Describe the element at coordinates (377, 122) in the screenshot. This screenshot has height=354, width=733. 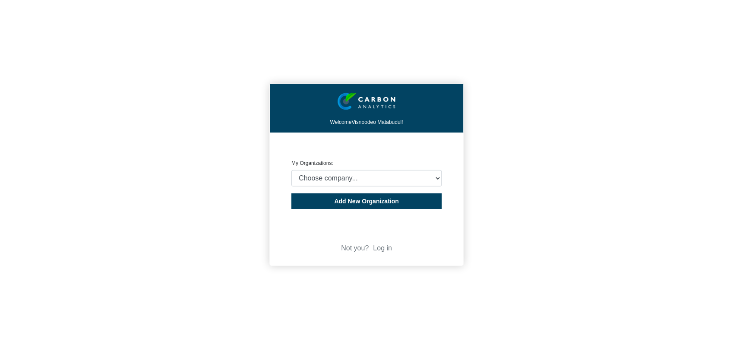
I see `span: Visnoodeo Matabudul!` at that location.